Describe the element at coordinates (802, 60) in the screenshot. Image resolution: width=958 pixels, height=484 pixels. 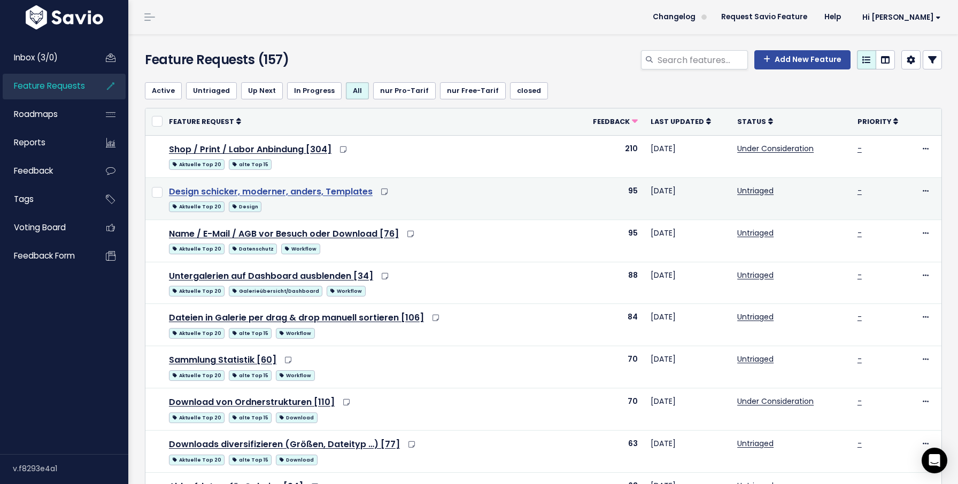
I see `a: Add New Feature` at that location.